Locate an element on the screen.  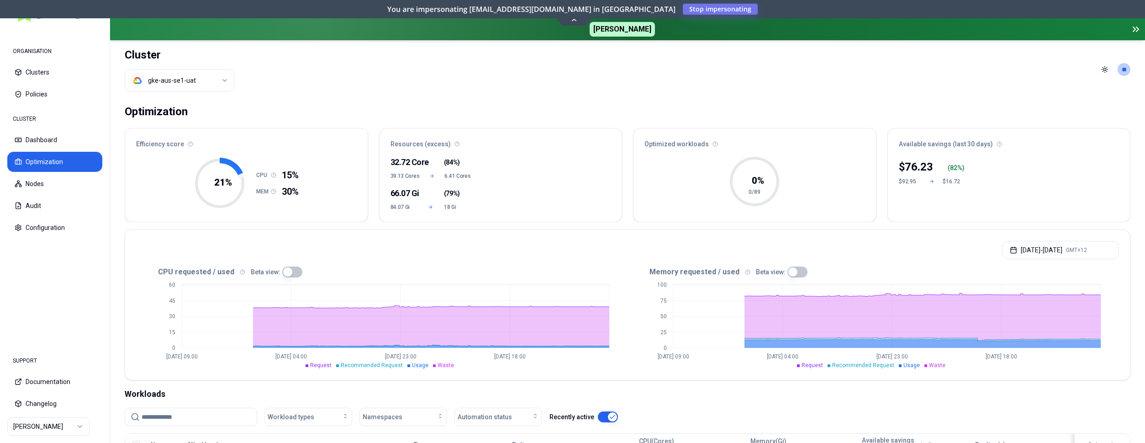
tspan: 0 % is located at coordinates (758, 180).